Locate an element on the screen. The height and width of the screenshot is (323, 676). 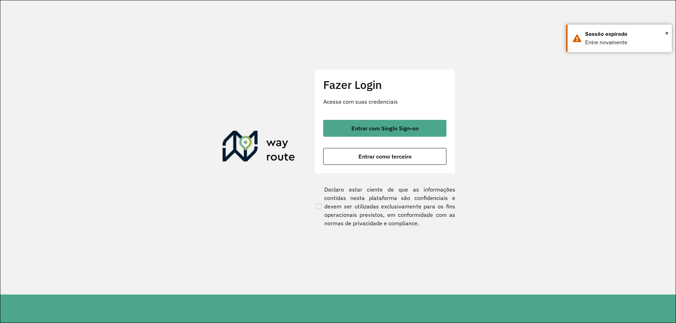
div: Entre novamente is located at coordinates (625, 43).